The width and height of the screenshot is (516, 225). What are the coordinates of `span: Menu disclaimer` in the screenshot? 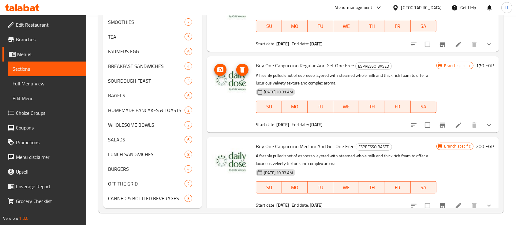 It's located at (49, 157).